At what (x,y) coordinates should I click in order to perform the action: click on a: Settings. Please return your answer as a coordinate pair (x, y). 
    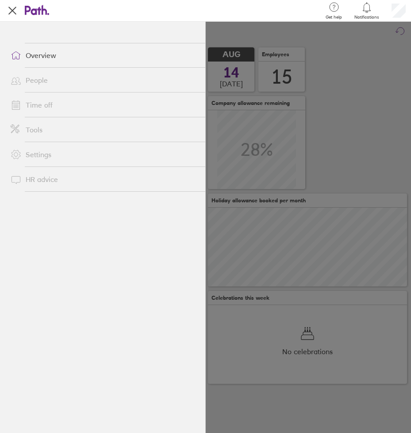
    Looking at the image, I should click on (105, 155).